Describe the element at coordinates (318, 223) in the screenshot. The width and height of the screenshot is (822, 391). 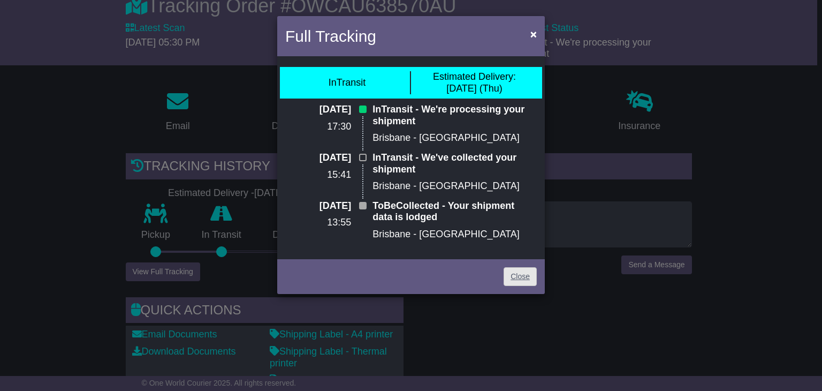
I see `p: 13:55` at that location.